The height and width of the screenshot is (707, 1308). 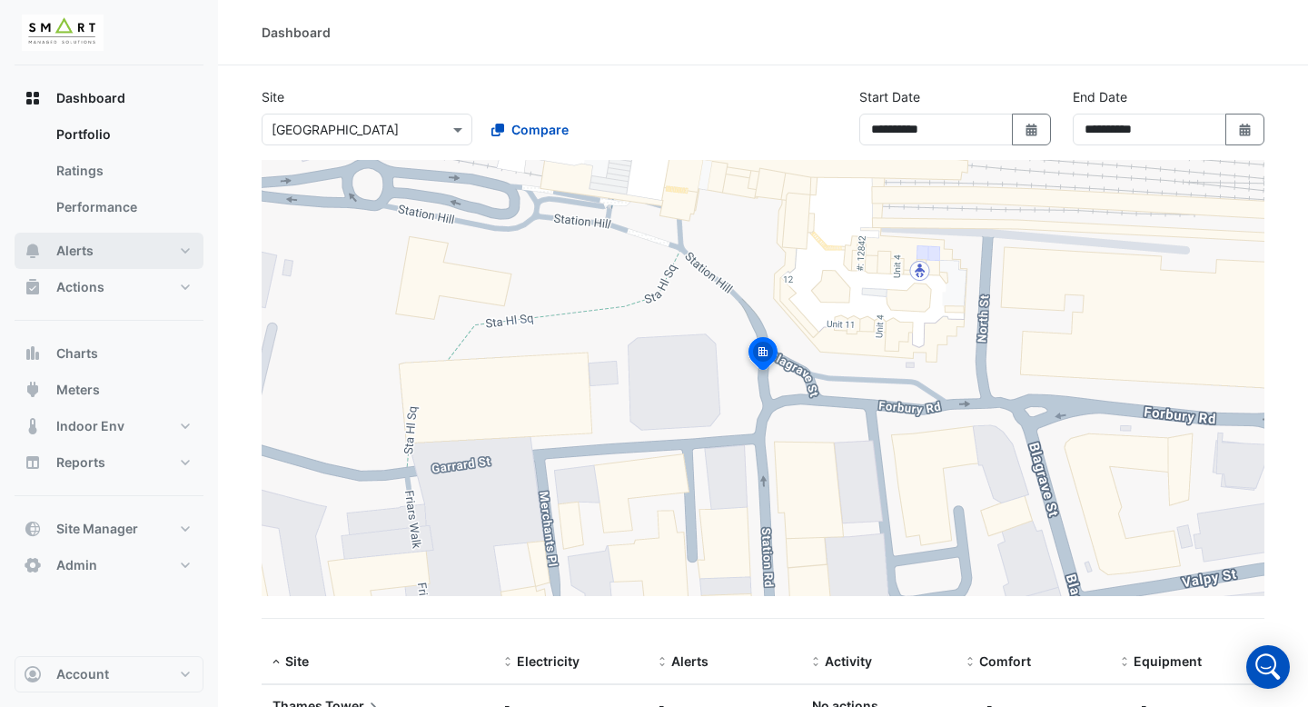 I want to click on img: Company Logo, so click(x=63, y=33).